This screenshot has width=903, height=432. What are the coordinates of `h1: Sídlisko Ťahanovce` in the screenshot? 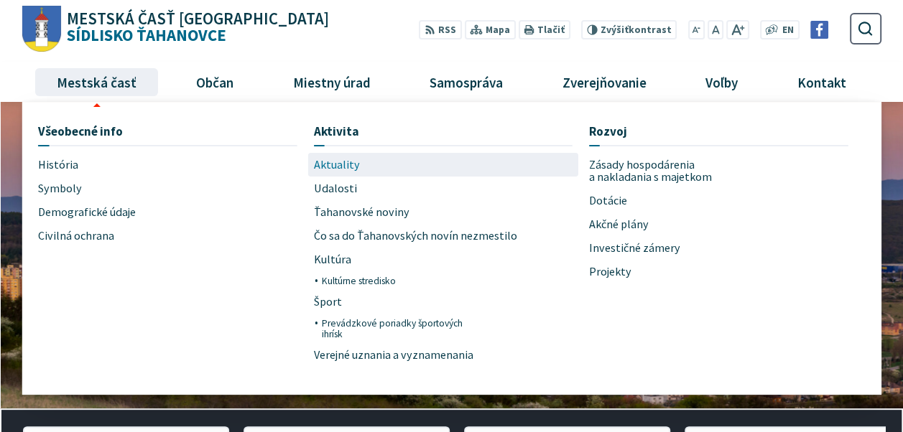 It's located at (195, 27).